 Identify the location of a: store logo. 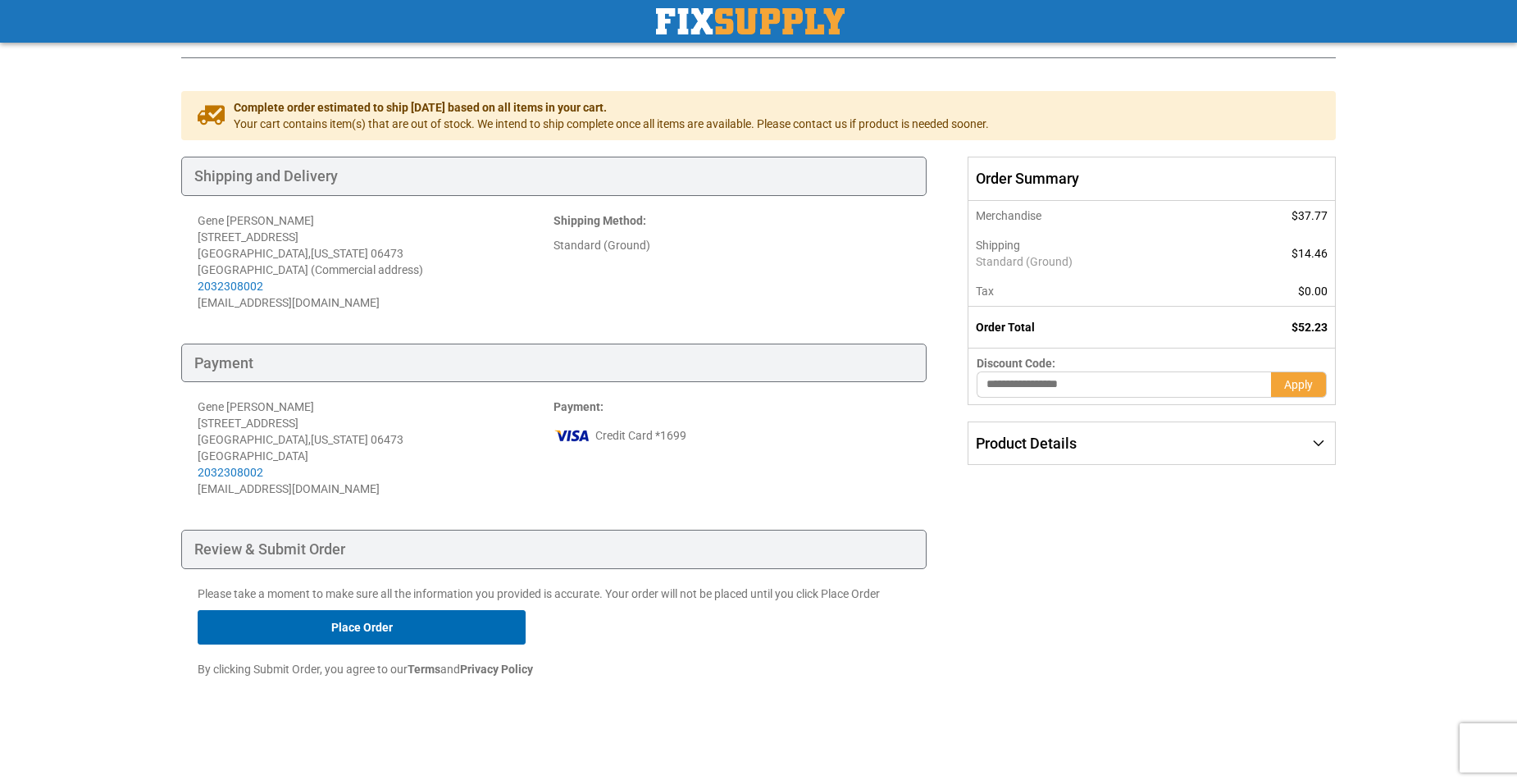
(750, 22).